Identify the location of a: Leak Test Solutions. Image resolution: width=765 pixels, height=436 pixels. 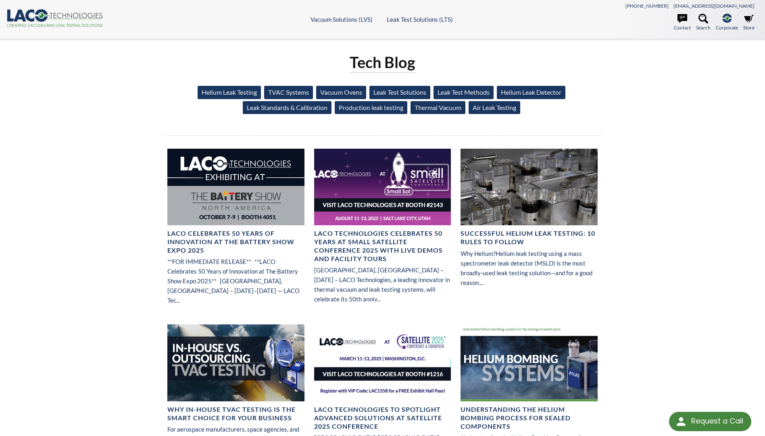
(400, 92).